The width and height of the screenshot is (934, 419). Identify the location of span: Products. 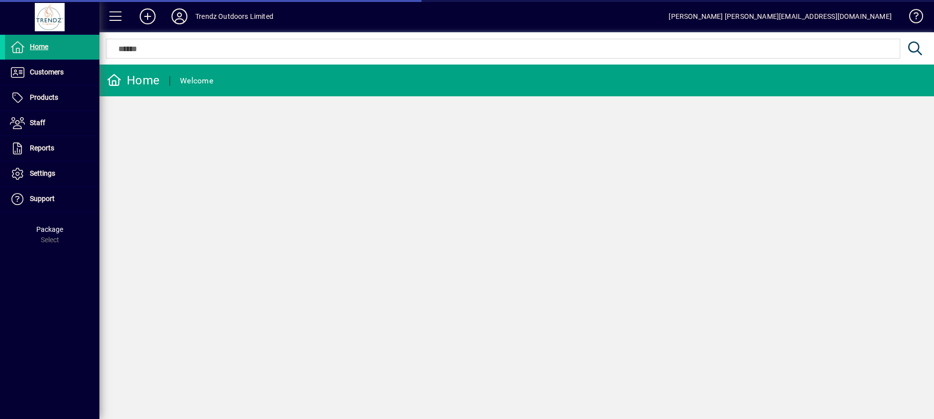
(44, 97).